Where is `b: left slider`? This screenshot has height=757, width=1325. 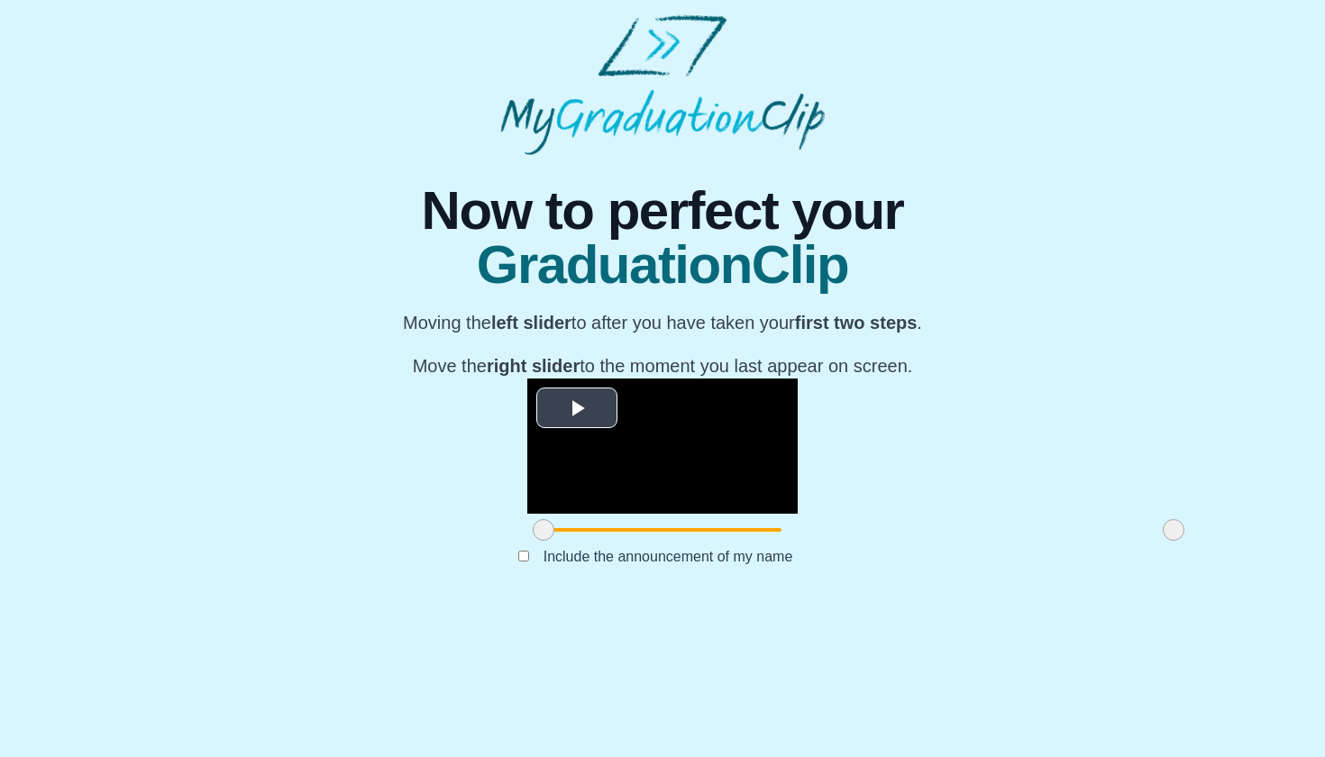
b: left slider is located at coordinates (531, 323).